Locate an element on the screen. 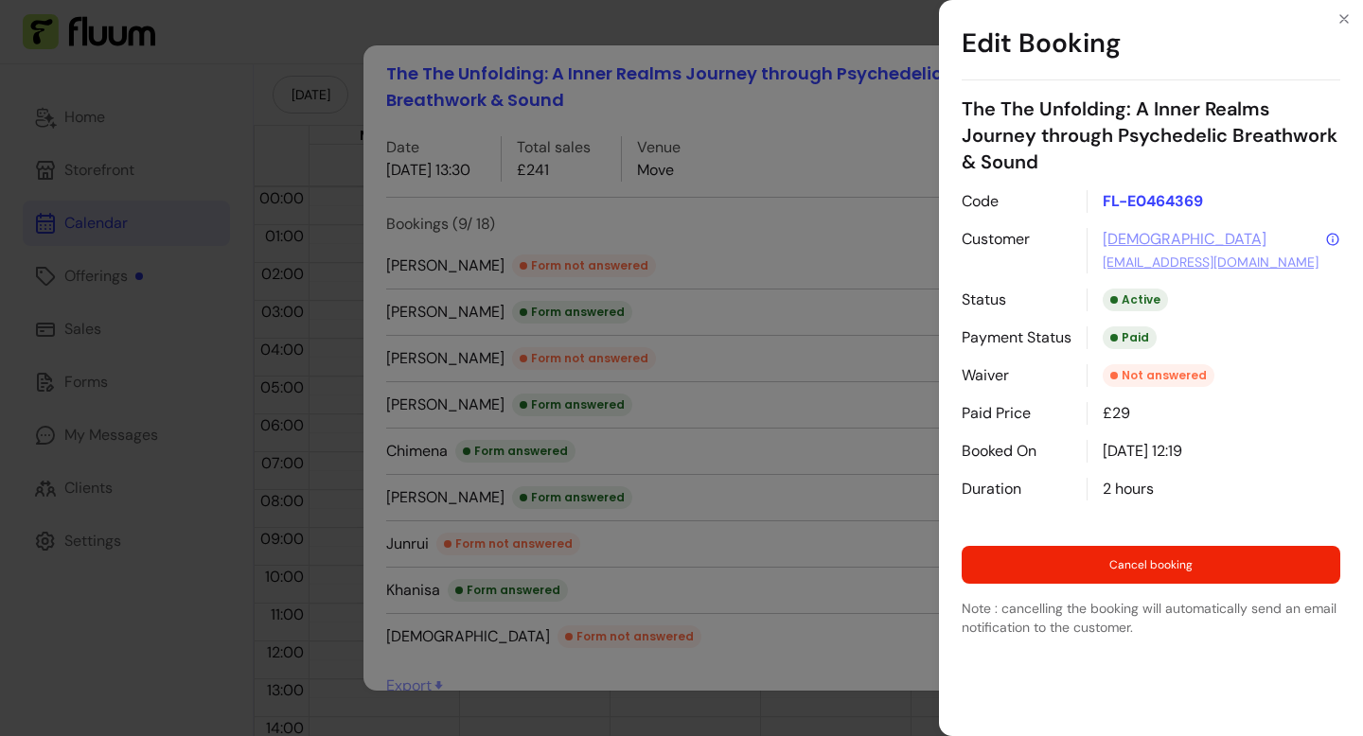 The width and height of the screenshot is (1363, 736). p: Note : cancelling the booking will automatically send an email notification to the customer. is located at coordinates (1151, 618).